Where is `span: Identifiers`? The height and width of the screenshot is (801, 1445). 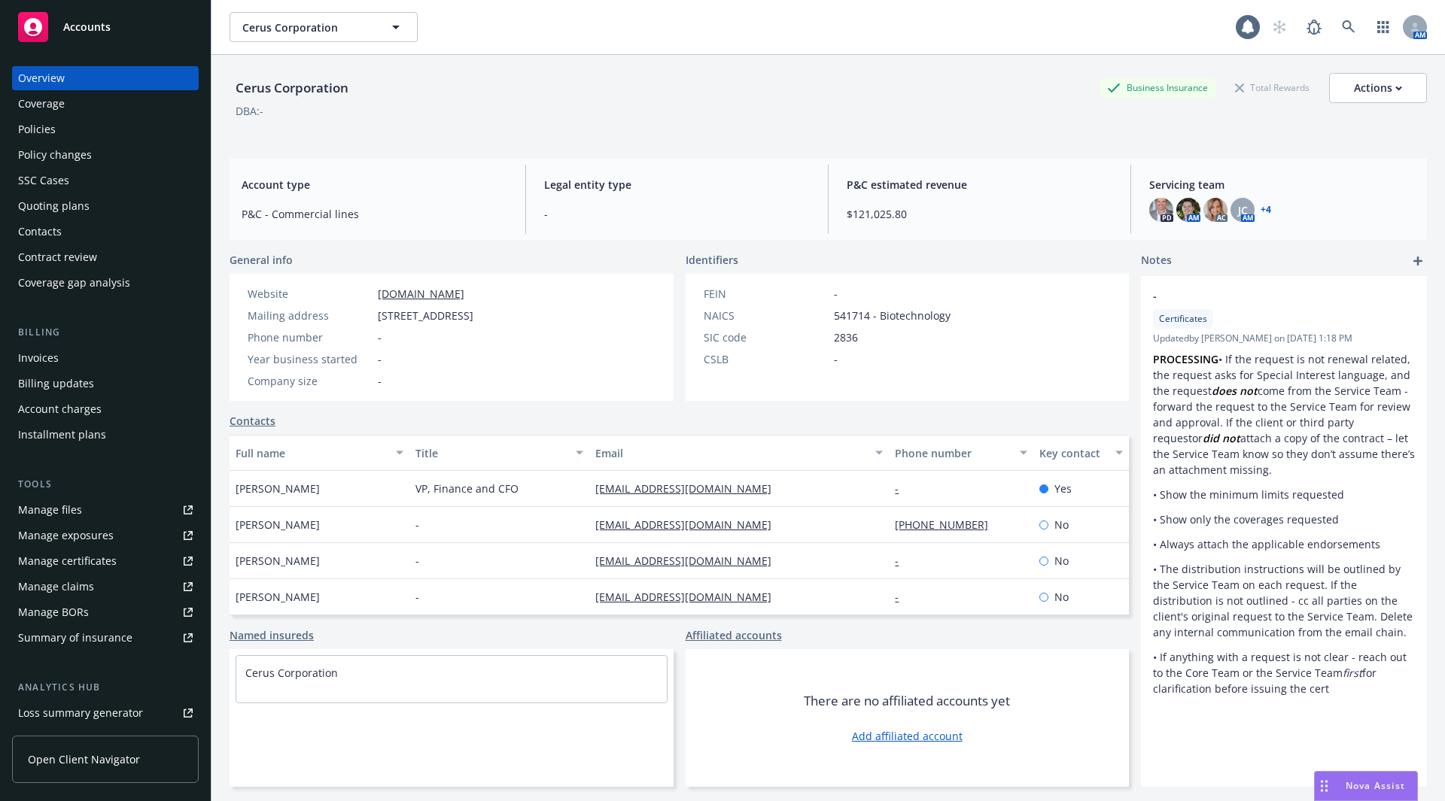
span: Identifiers is located at coordinates (712, 260).